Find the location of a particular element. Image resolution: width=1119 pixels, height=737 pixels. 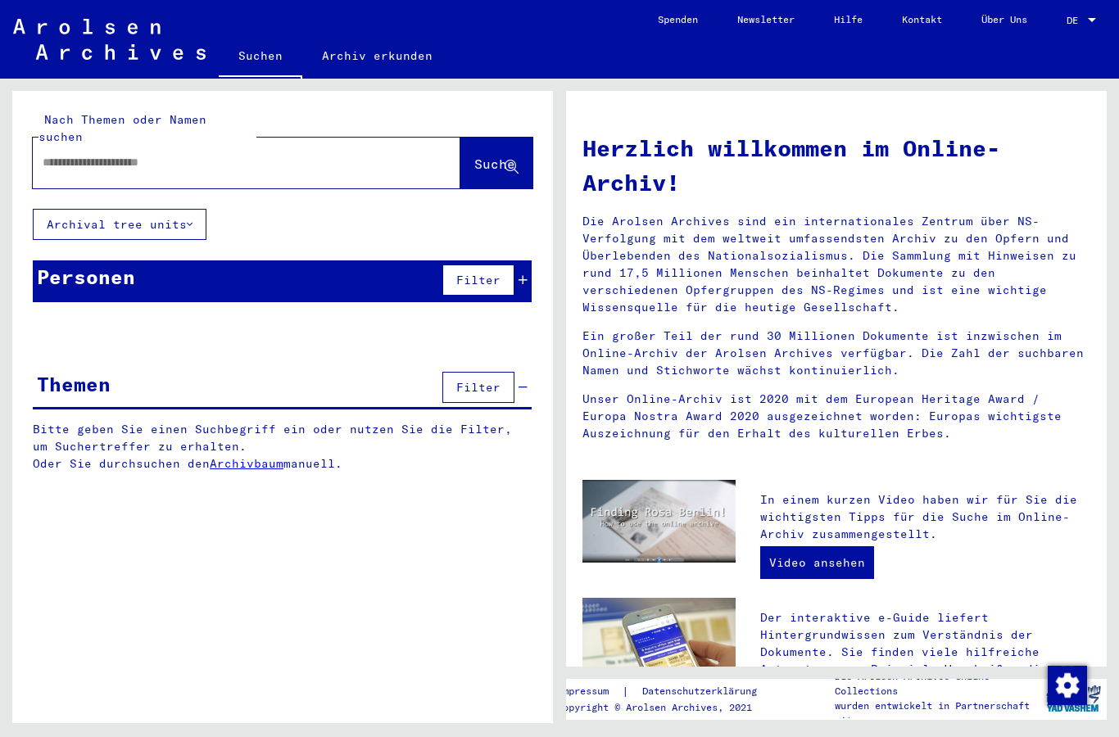

p: Unser Online-Archiv ist 2020 mit dem European Heritage Award / Europa Nostra Award 2020 ausgezeic... is located at coordinates (836, 416).